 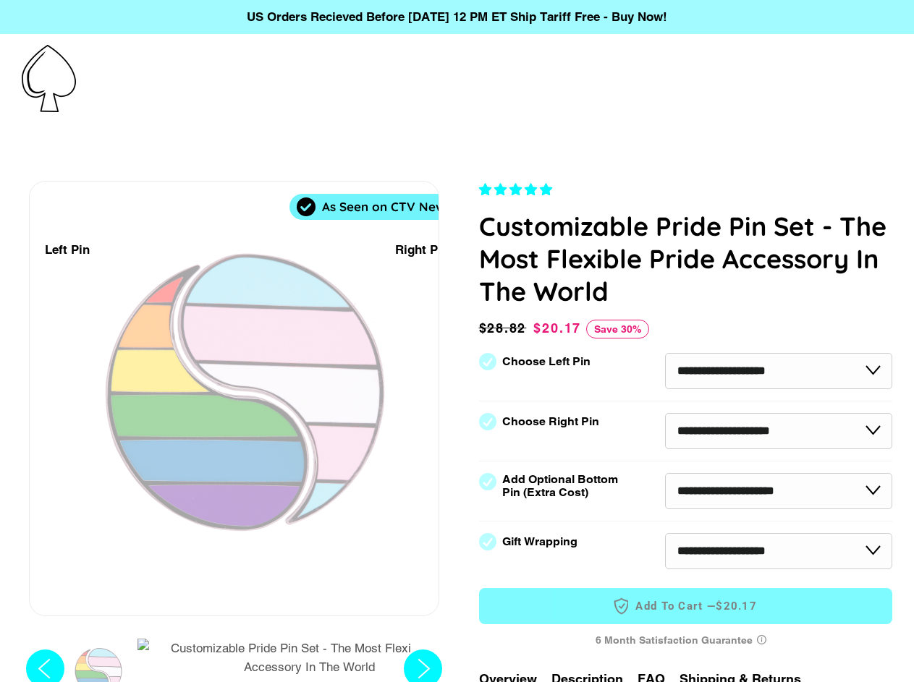 I want to click on label: Gift Wrapping, so click(x=540, y=542).